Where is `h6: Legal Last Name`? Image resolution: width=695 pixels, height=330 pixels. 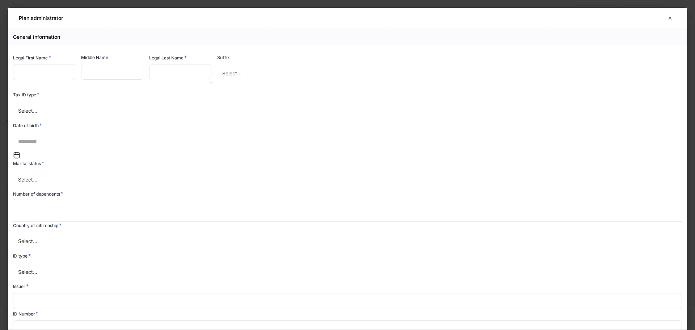
h6: Legal Last Name is located at coordinates (168, 58).